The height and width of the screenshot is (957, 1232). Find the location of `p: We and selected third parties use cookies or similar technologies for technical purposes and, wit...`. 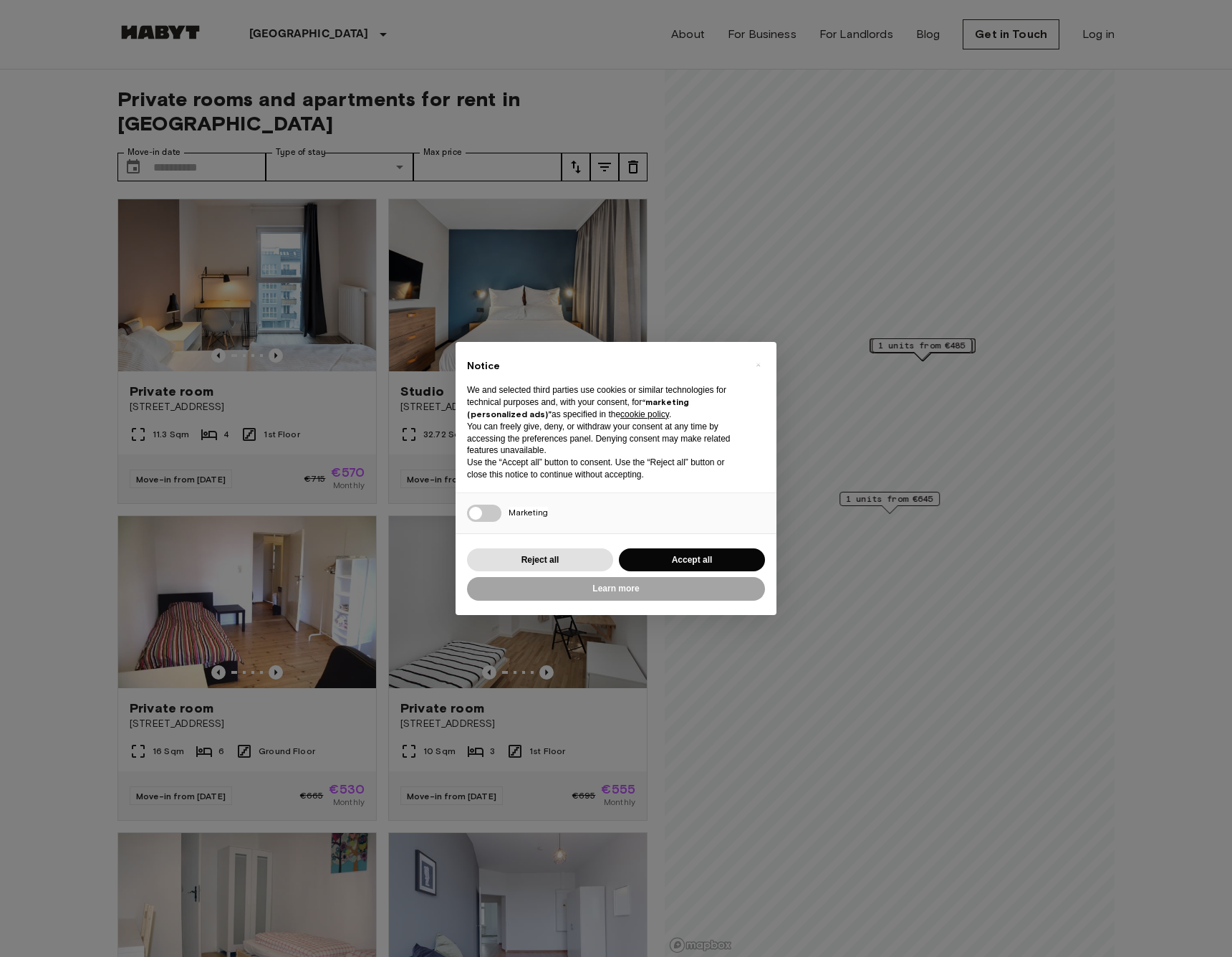

p: We and selected third parties use cookies or similar technologies for technical purposes and, wit... is located at coordinates (604, 402).